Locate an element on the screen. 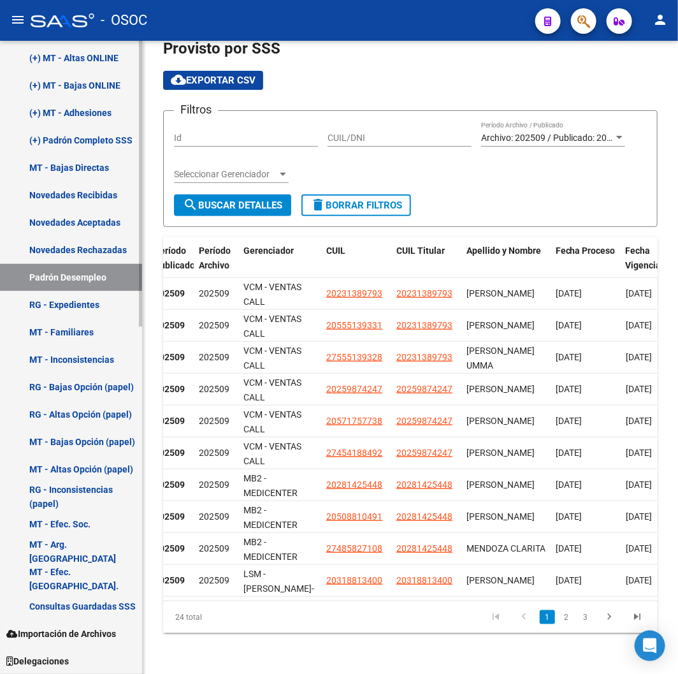  mat-icon: cloud_download is located at coordinates (178, 80).